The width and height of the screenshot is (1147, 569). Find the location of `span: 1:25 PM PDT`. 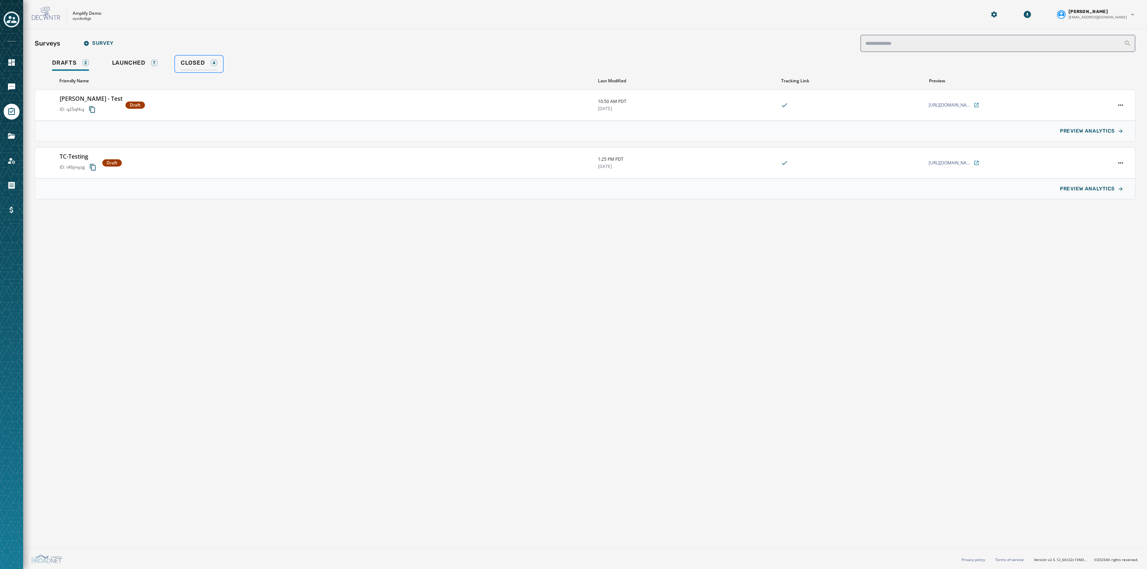

span: 1:25 PM PDT is located at coordinates (686, 159).